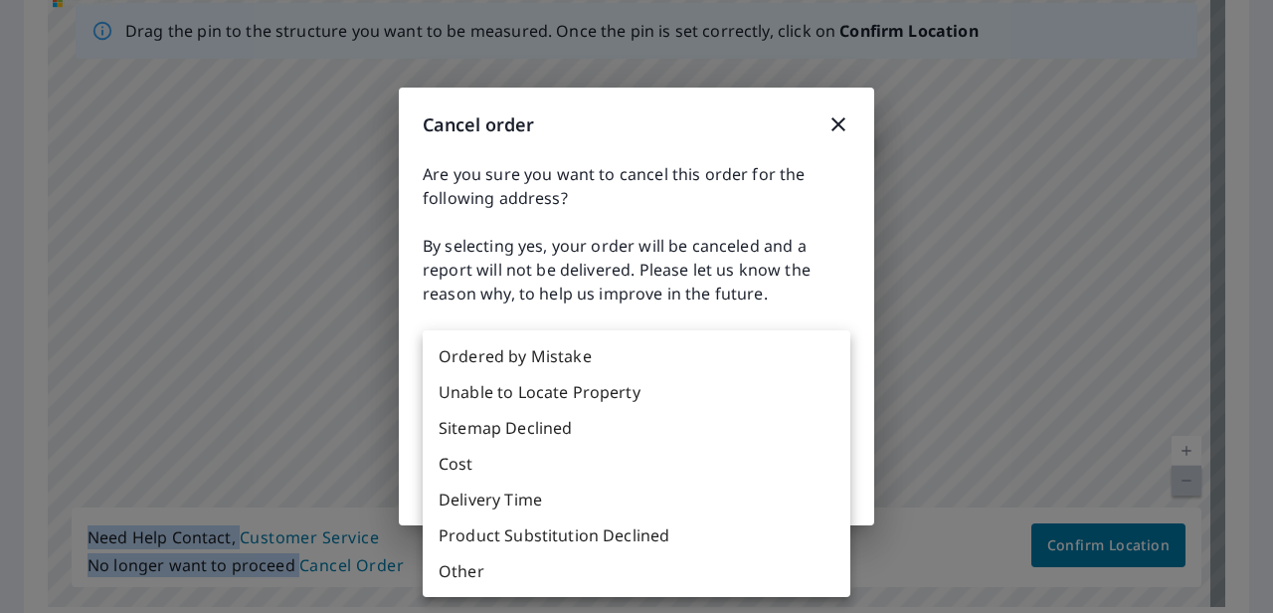 The width and height of the screenshot is (1273, 613). I want to click on li: Ordered by Mistake, so click(636, 356).